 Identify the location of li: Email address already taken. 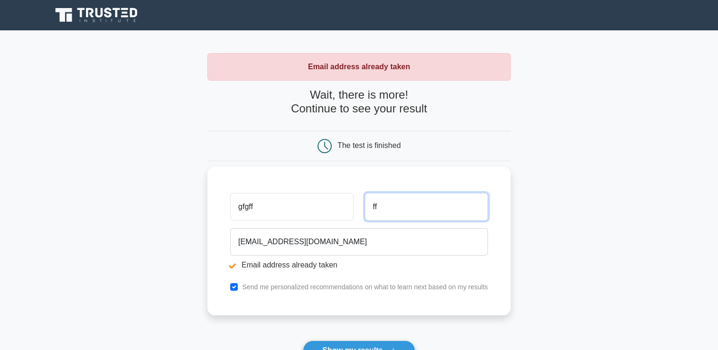
(359, 265).